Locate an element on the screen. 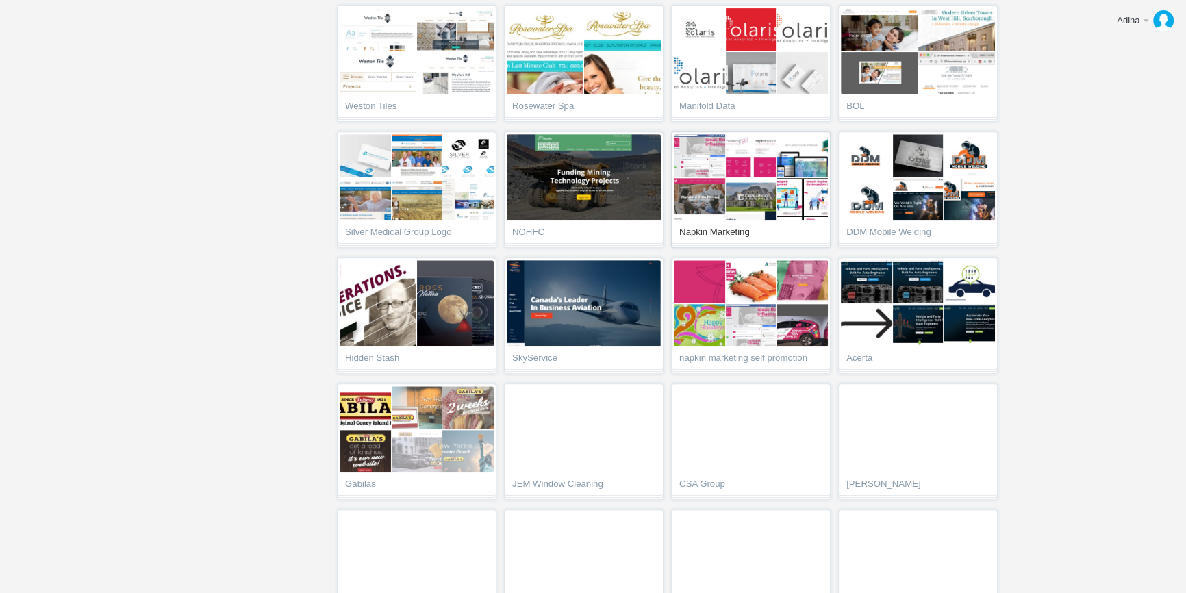 The height and width of the screenshot is (593, 1186). img: NM Business Card is located at coordinates (752, 155).